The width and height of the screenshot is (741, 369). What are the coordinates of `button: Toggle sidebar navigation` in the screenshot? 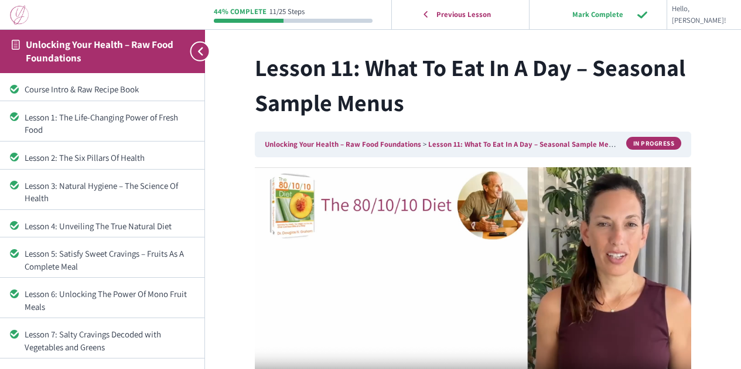 It's located at (194, 51).